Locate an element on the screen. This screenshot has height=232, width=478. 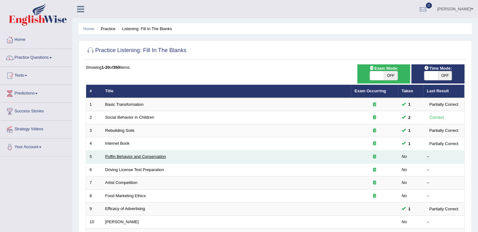
a: Artist Competition is located at coordinates (121, 183).